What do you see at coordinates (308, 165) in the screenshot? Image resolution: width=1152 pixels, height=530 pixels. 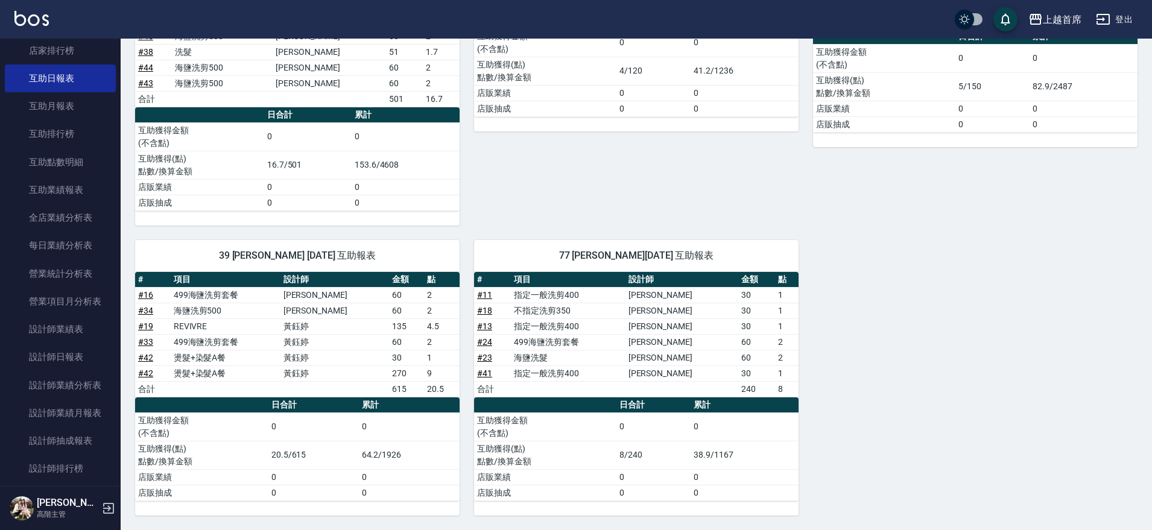 I see `td: 16.7/501` at bounding box center [308, 165].